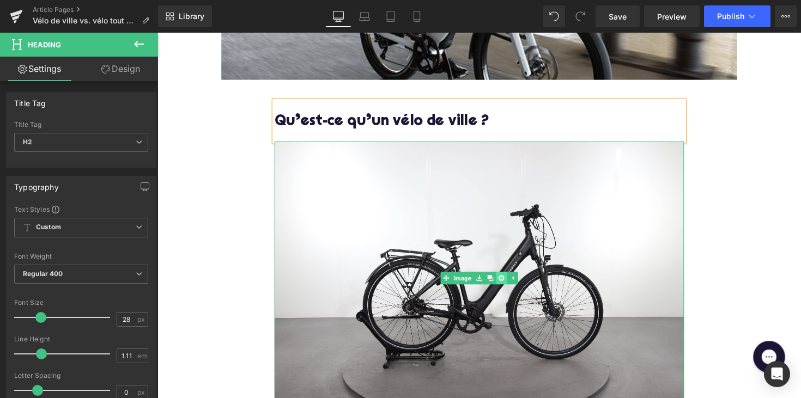 This screenshot has height=398, width=801. Describe the element at coordinates (363, 252) in the screenshot. I see `a: Expand / Collapse` at that location.